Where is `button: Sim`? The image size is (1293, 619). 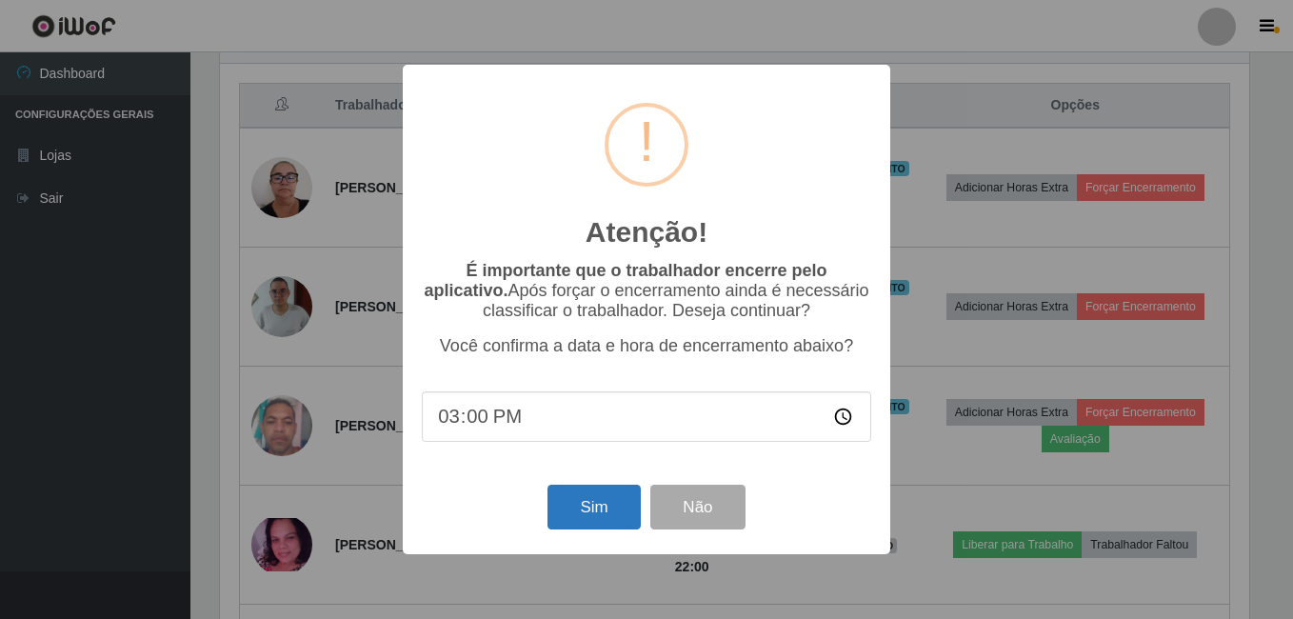 button: Sim is located at coordinates (593, 506).